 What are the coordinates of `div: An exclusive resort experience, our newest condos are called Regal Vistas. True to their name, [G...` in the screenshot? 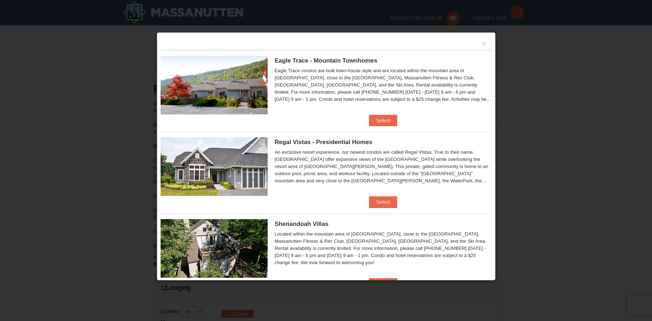 It's located at (384, 166).